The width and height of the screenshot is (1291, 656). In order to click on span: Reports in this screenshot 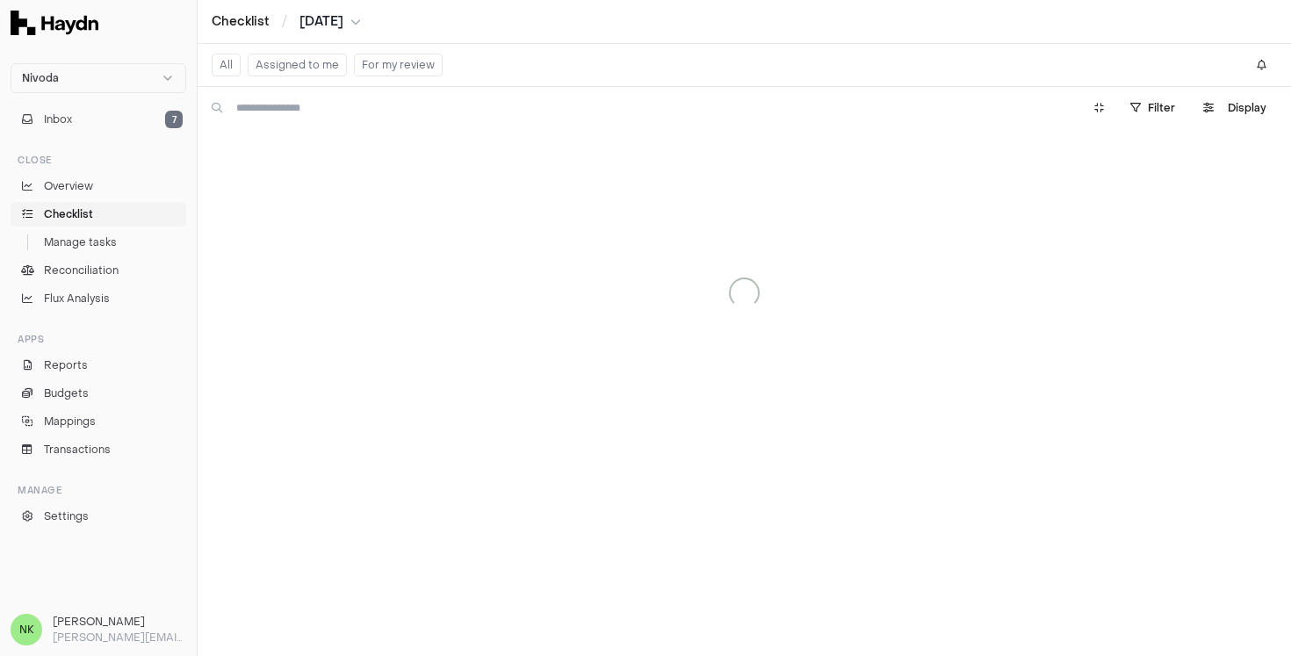, I will do `click(66, 365)`.